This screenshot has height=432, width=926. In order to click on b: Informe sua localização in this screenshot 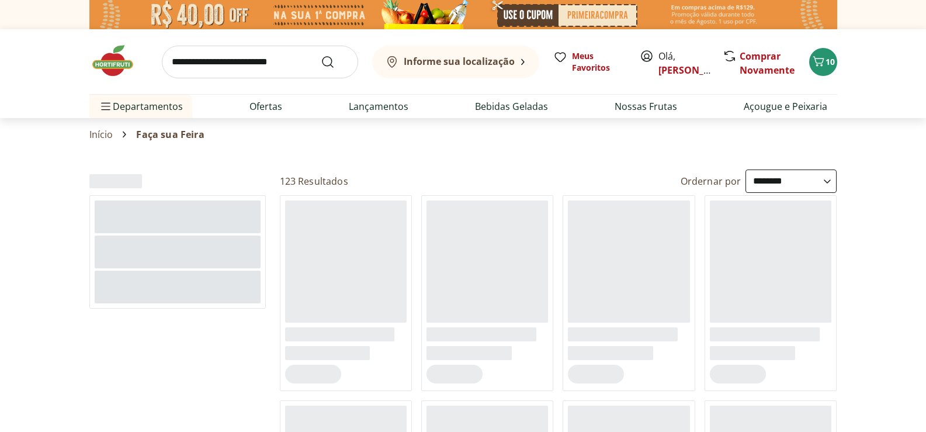, I will do `click(459, 61)`.